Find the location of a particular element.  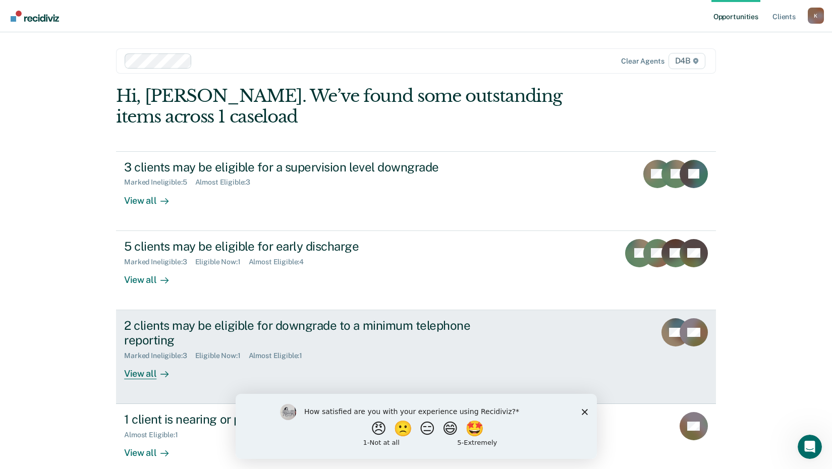

div: 5 clients may be eligible for early discharge is located at coordinates (301, 246).